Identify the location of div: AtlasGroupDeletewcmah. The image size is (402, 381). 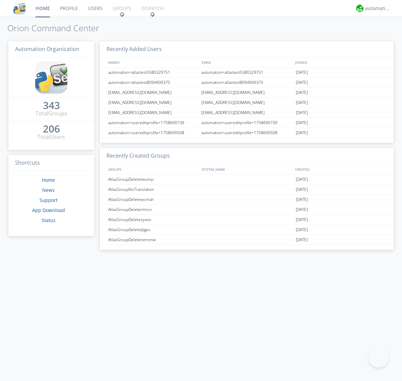
(153, 199).